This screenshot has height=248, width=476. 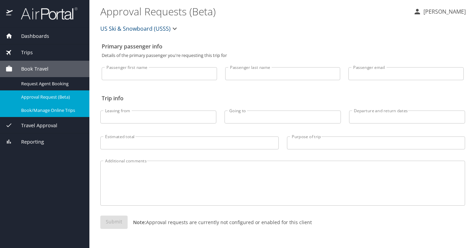 What do you see at coordinates (45, 13) in the screenshot?
I see `img: airportal-logo.png` at bounding box center [45, 13].